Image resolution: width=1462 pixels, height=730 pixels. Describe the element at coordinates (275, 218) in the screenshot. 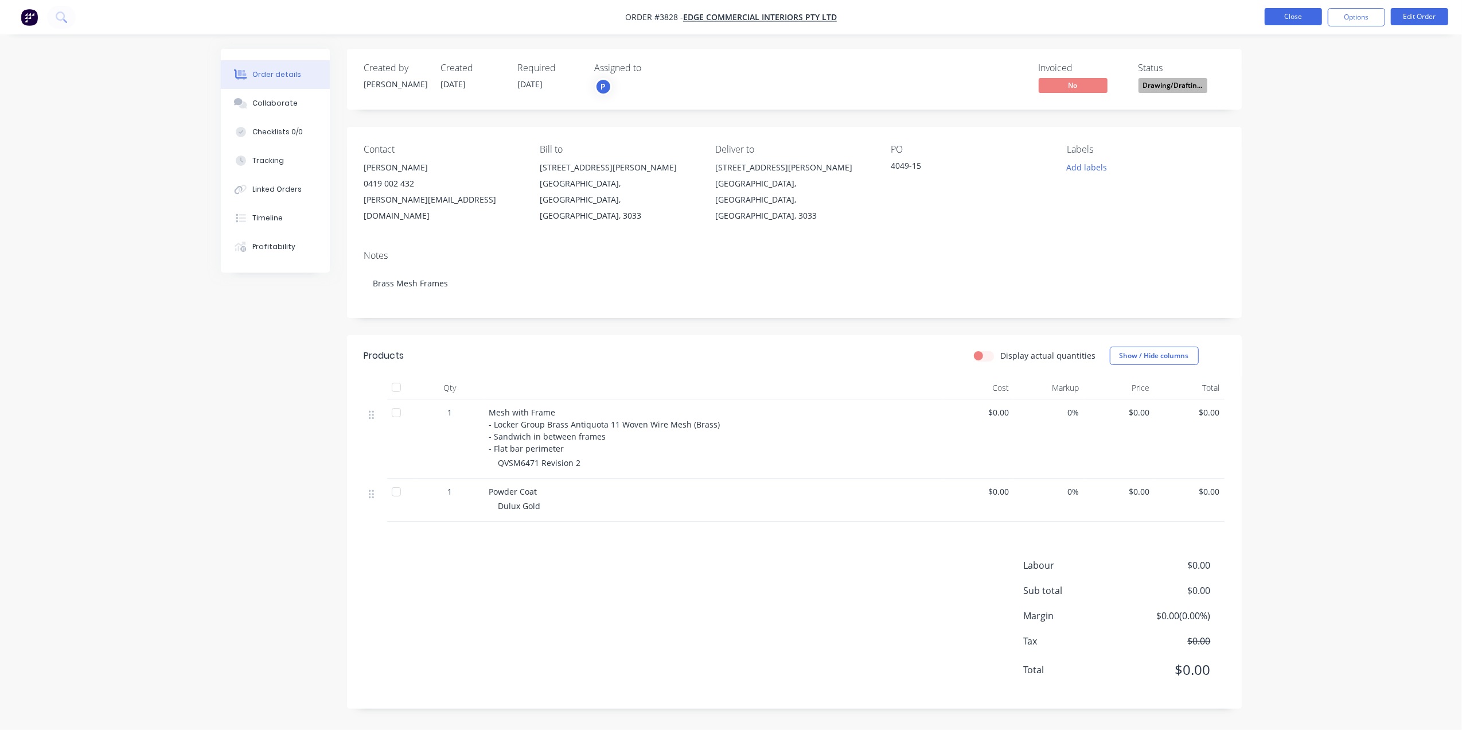

I see `button: Timeline` at that location.